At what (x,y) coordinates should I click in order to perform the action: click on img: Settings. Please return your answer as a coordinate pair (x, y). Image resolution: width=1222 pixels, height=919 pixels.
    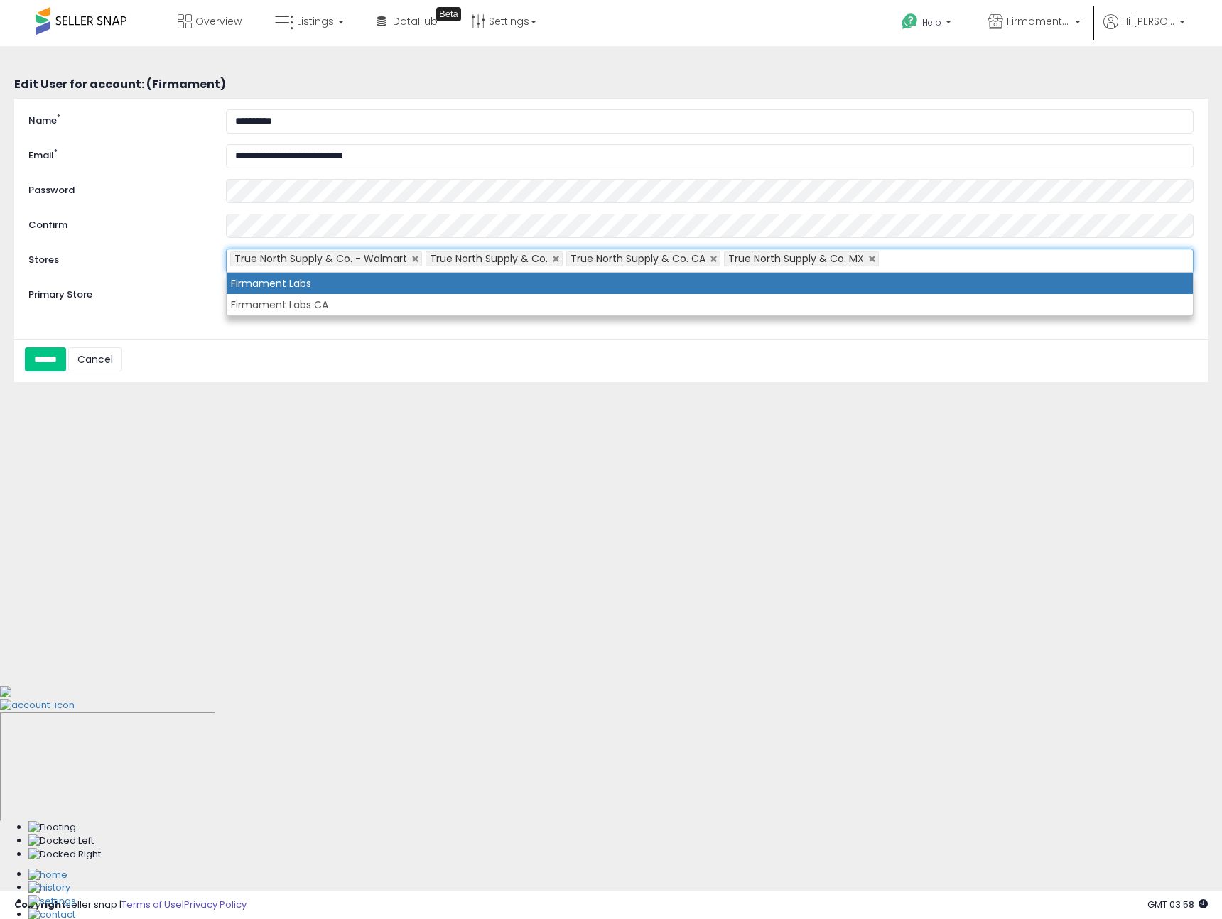
    Looking at the image, I should click on (52, 901).